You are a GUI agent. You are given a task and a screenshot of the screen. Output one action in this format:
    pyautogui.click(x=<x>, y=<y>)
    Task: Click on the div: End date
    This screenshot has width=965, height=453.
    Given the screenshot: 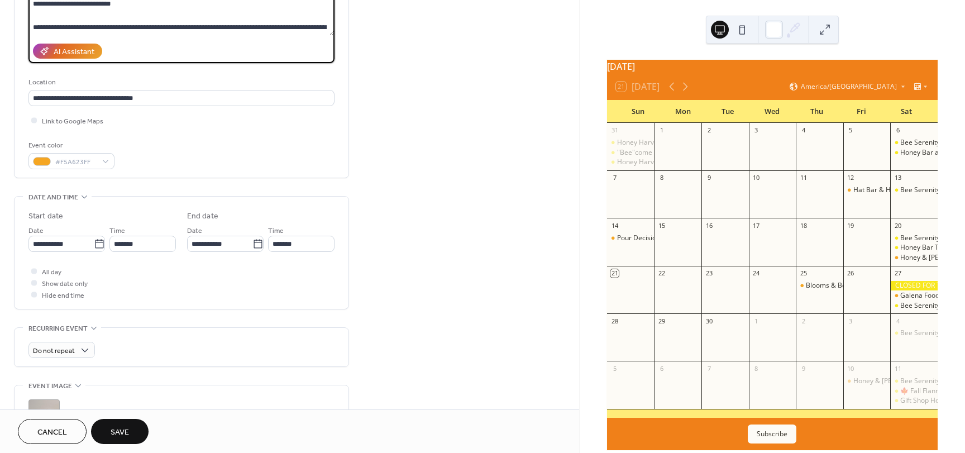 What is the action you would take?
    pyautogui.click(x=203, y=216)
    